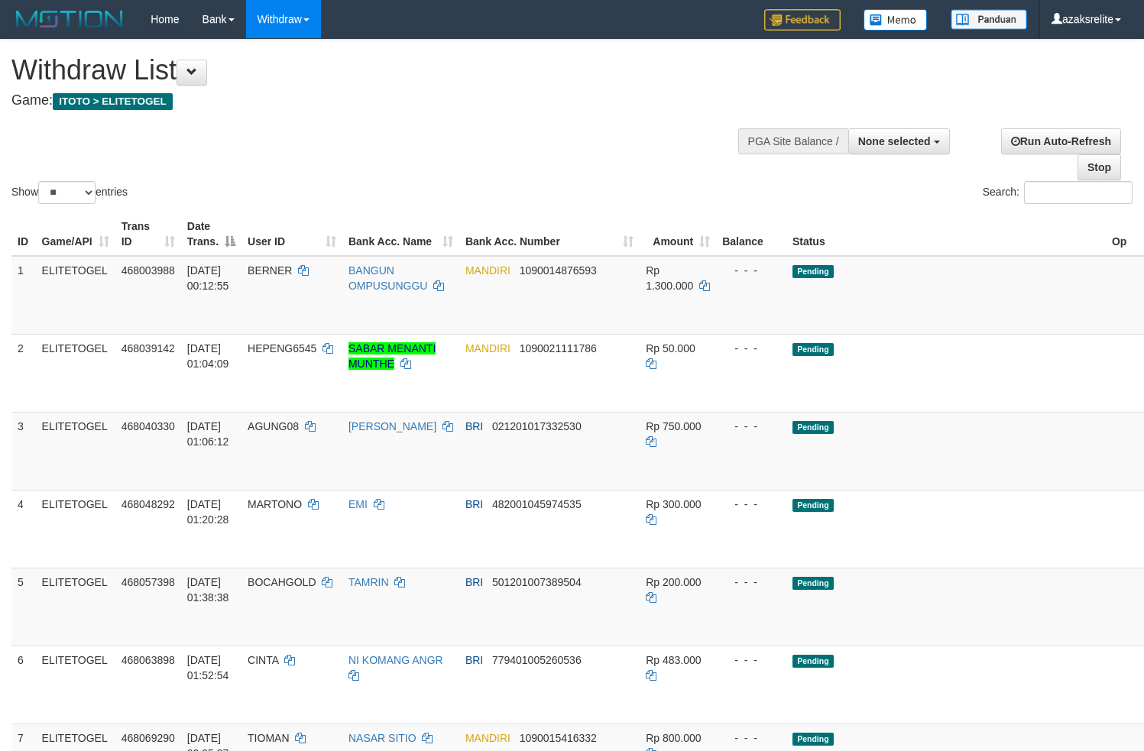 The image size is (1144, 751). I want to click on a: SABAR MENANTI MUNTHE, so click(392, 356).